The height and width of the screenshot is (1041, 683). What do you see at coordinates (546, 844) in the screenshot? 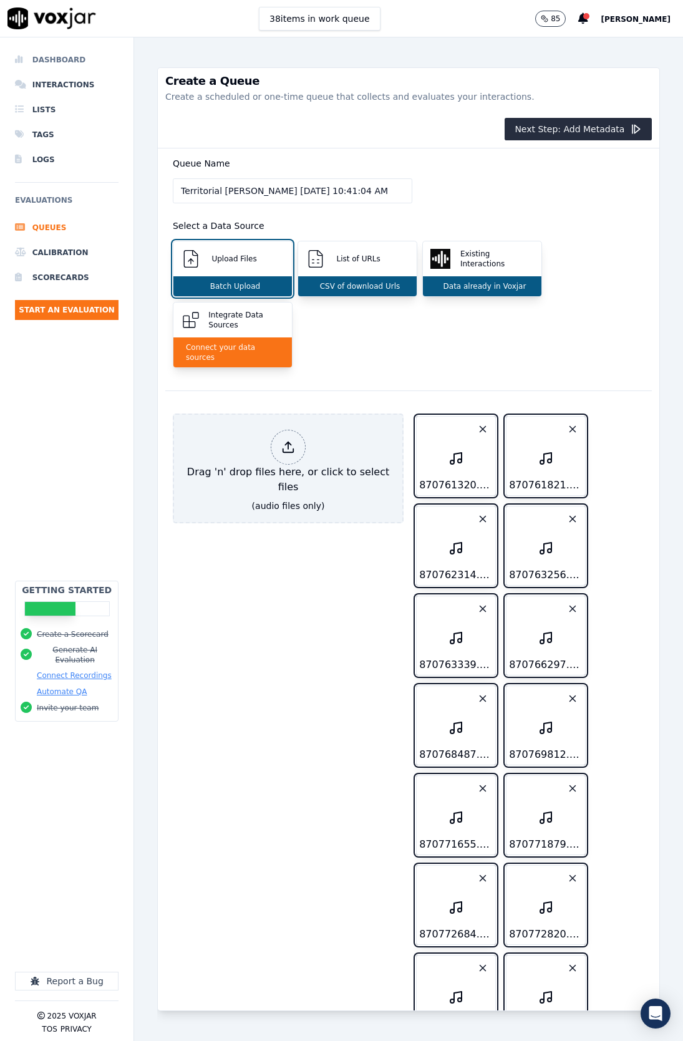
I see `div: 870771879.mp3` at bounding box center [546, 844].